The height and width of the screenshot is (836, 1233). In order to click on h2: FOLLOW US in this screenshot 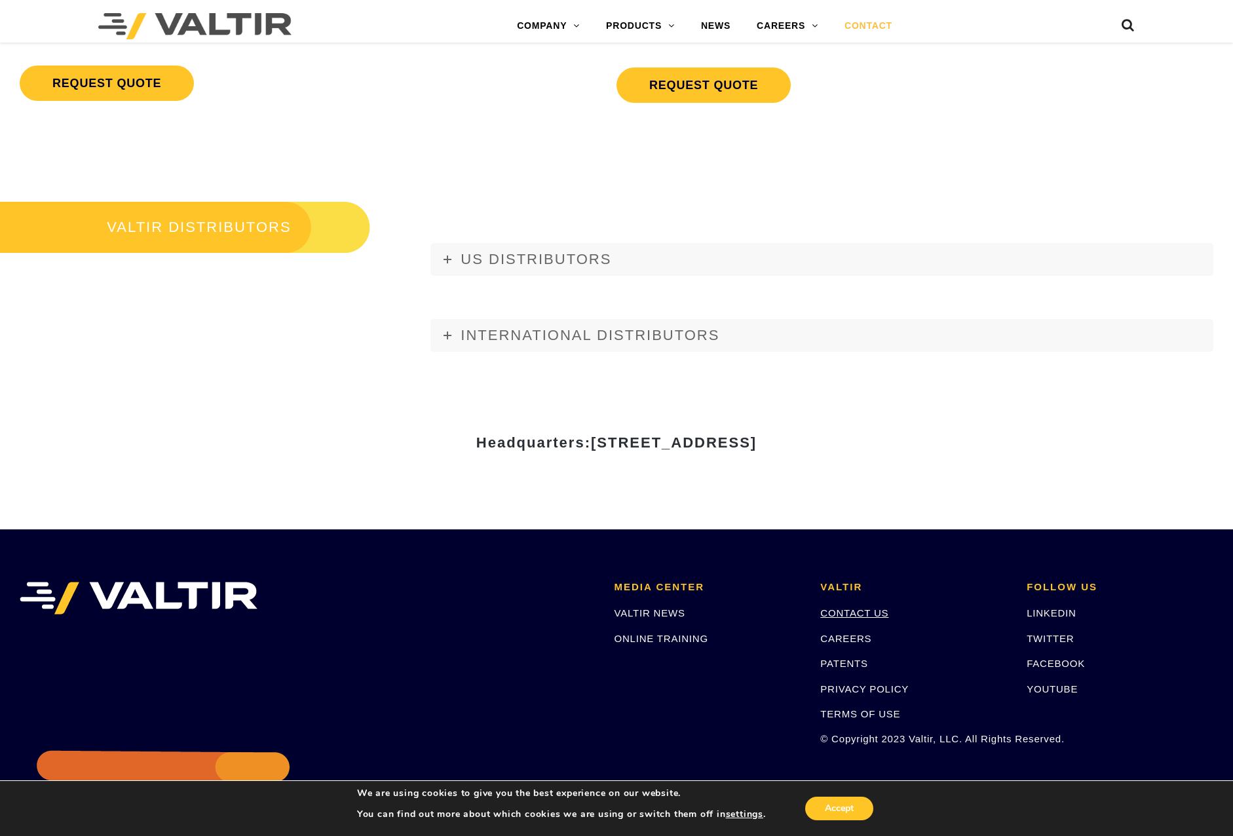, I will do `click(1120, 587)`.